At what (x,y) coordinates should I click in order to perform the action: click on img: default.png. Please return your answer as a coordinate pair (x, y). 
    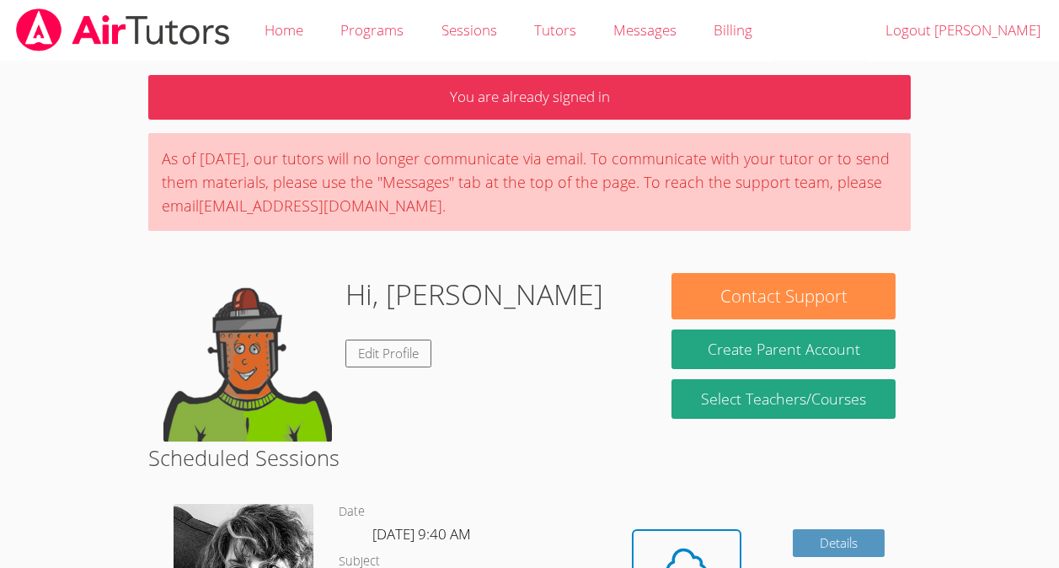
    Looking at the image, I should click on (248, 357).